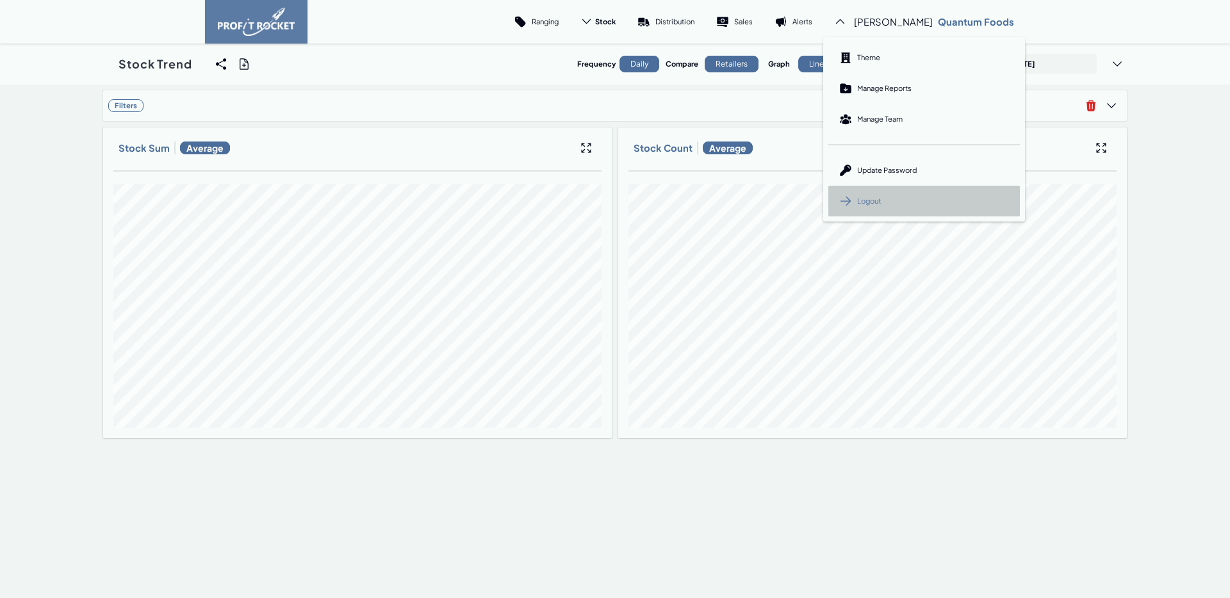 The width and height of the screenshot is (1230, 598). What do you see at coordinates (256, 22) in the screenshot?
I see `img: image` at bounding box center [256, 22].